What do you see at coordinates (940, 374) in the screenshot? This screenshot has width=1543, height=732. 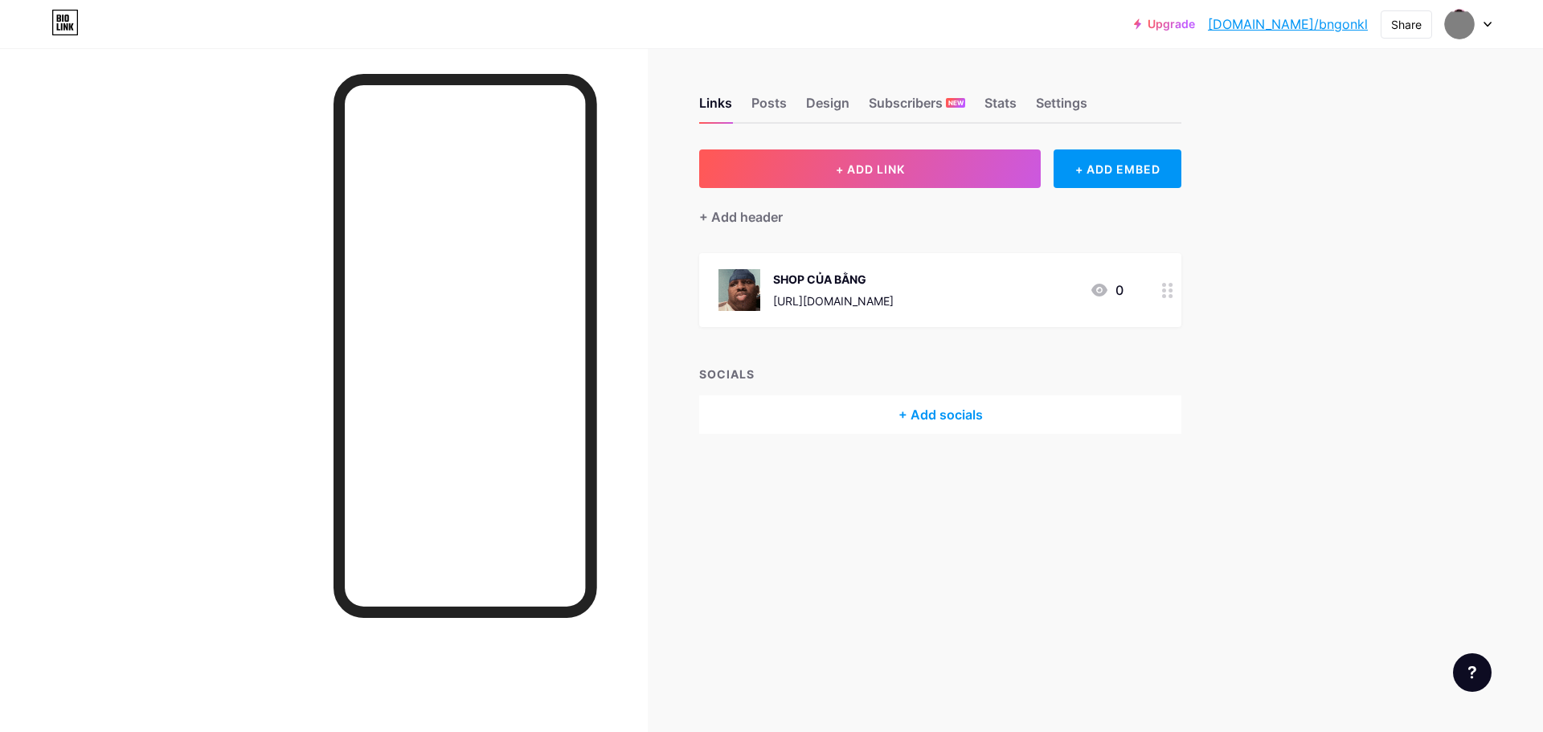 I see `div: SOCIALS` at bounding box center [940, 374].